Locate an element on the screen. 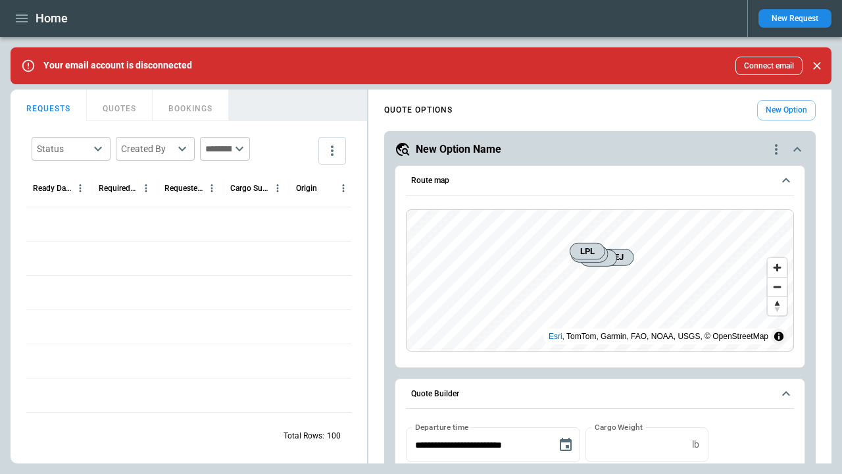  button: REQUESTS is located at coordinates (49, 105).